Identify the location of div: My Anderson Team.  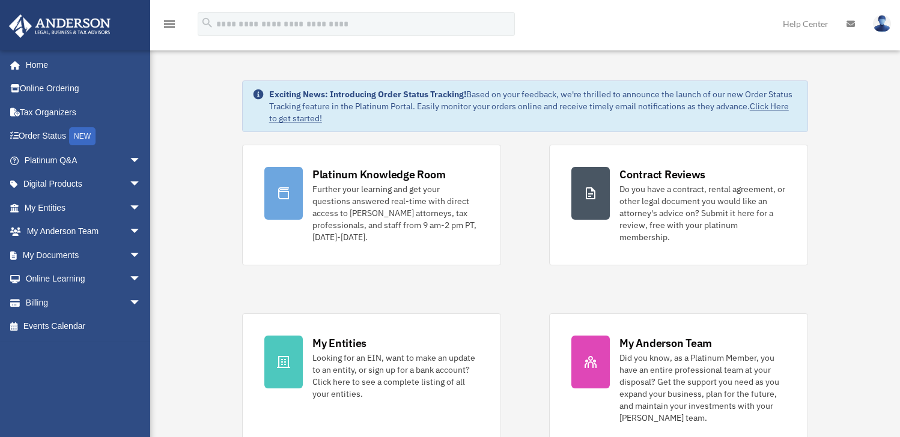
(666, 343).